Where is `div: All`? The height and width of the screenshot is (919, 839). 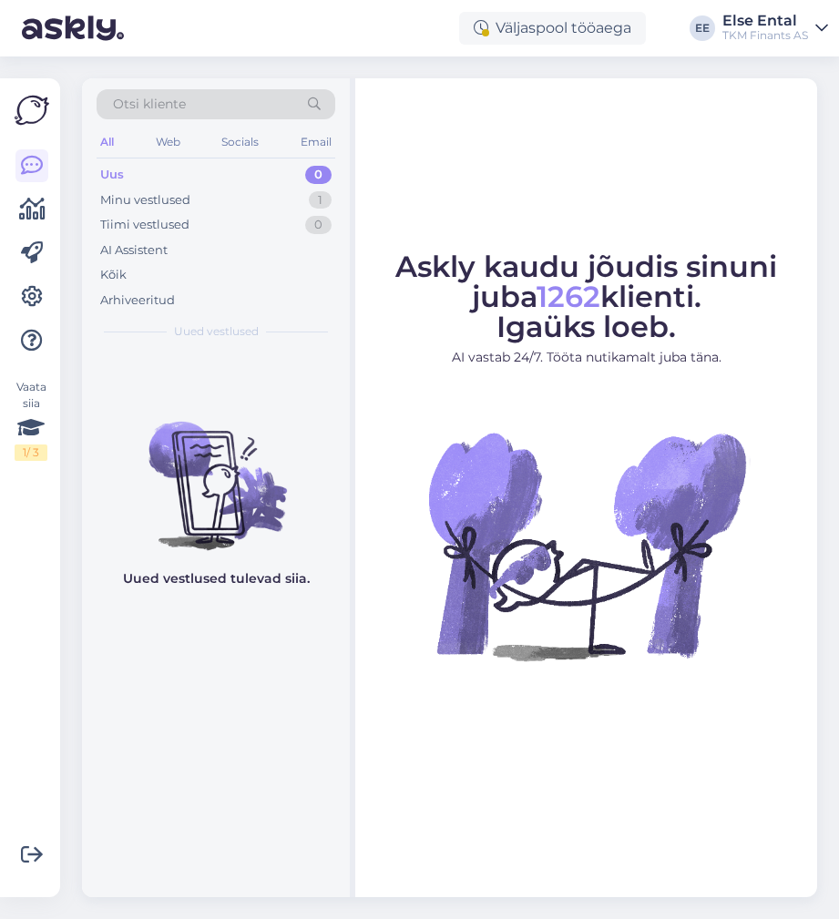 div: All is located at coordinates (107, 142).